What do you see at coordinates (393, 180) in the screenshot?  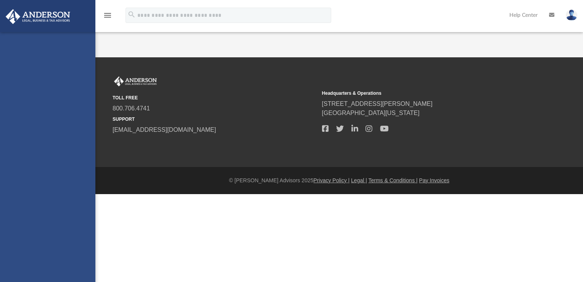 I see `a: Terms & Conditions |` at bounding box center [393, 180].